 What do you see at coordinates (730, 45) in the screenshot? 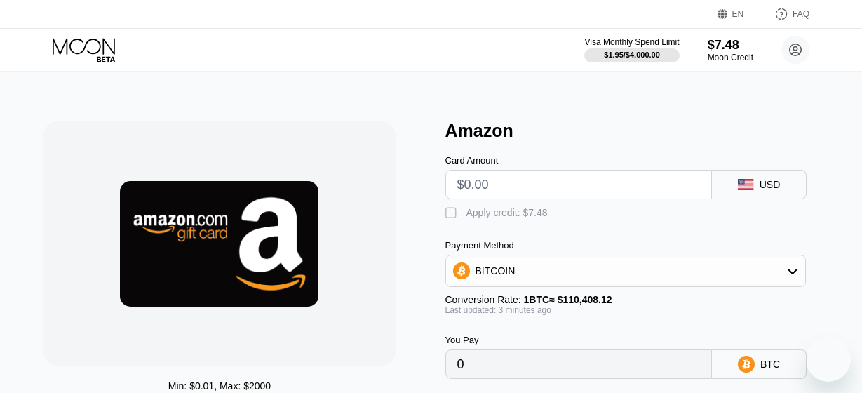
I see `div: $7.48` at bounding box center [730, 45].